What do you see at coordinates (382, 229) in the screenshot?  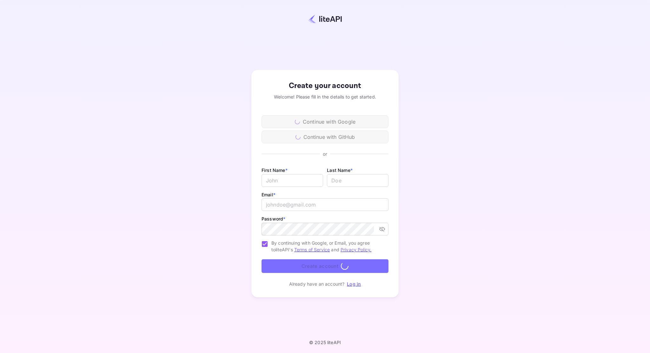 I see `button: toggle password visibility` at bounding box center [382, 229].